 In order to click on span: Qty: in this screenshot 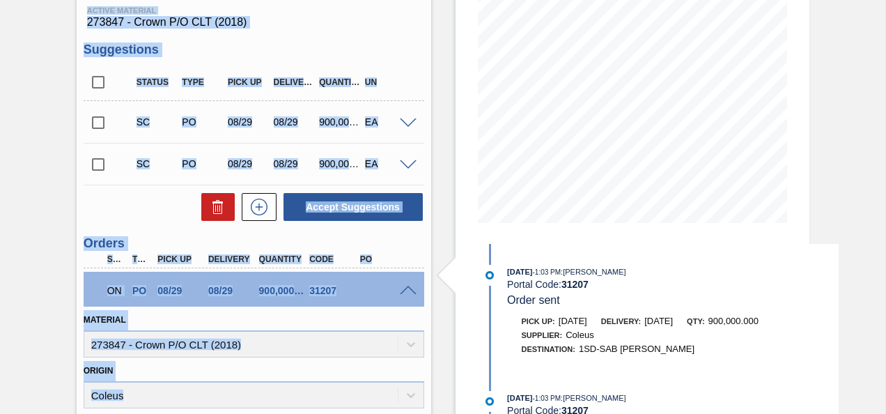, I will do `click(695, 321)`.